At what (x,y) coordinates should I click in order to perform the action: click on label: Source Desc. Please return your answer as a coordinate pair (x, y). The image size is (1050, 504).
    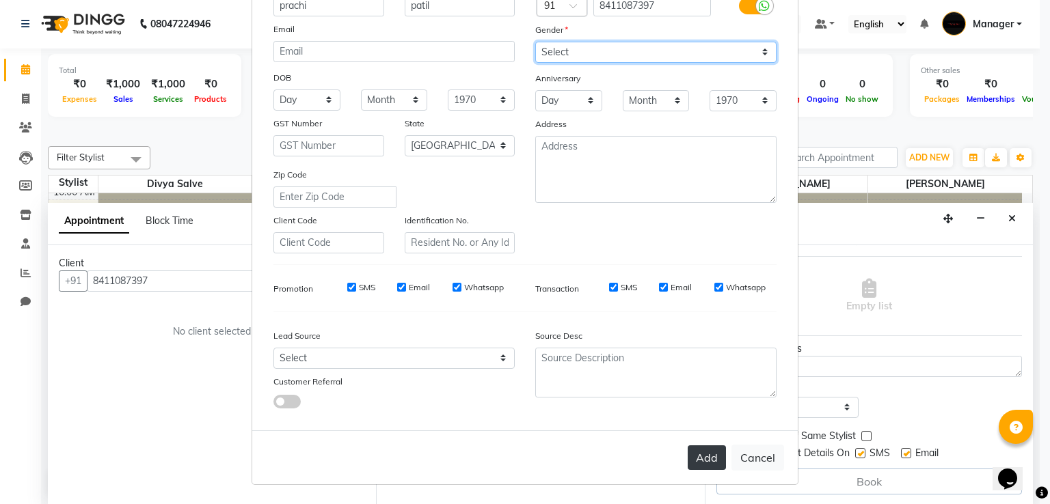
    Looking at the image, I should click on (558, 336).